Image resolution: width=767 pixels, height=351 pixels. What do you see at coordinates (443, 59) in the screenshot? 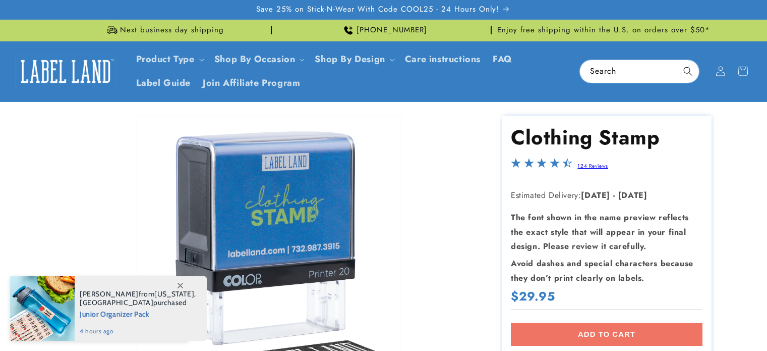
I see `a: Care instructions` at bounding box center [443, 59].